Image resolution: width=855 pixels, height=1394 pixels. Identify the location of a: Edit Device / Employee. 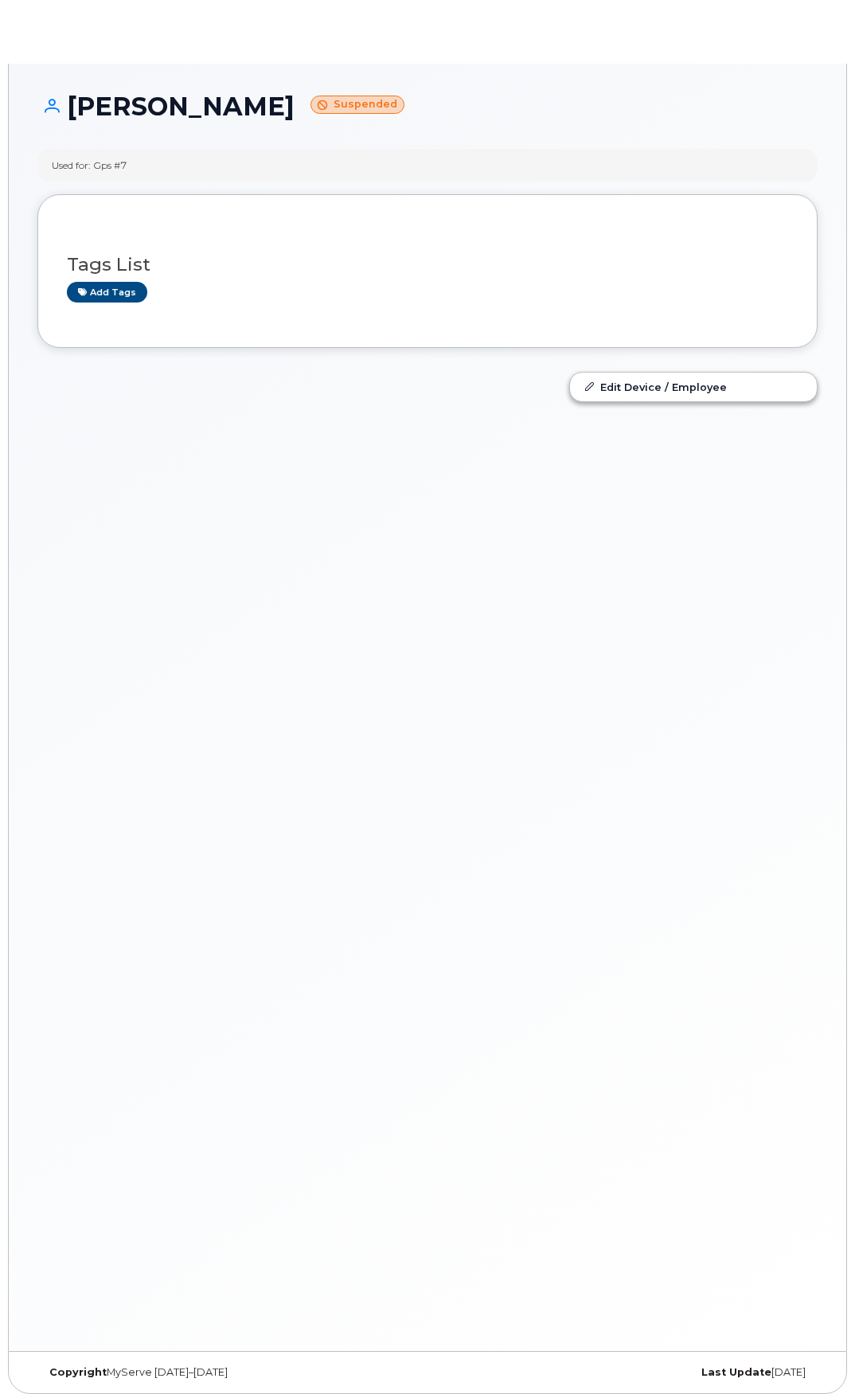
(693, 387).